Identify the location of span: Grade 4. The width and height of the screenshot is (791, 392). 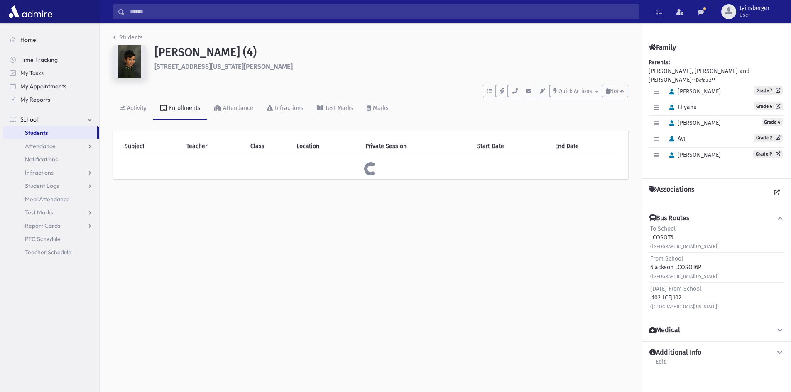
(772, 122).